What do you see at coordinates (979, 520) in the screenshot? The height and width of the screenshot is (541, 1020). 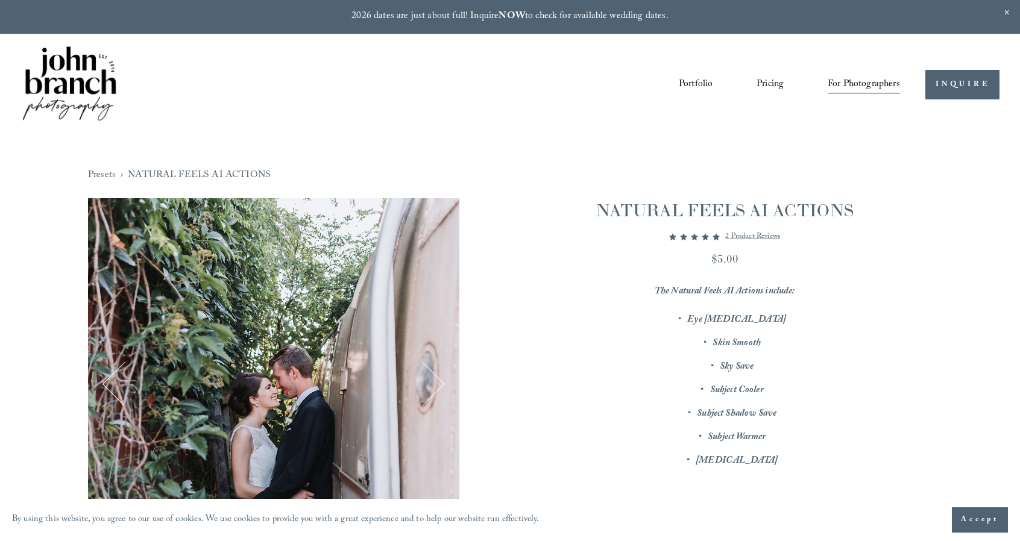 I see `span: Accept` at bounding box center [979, 520].